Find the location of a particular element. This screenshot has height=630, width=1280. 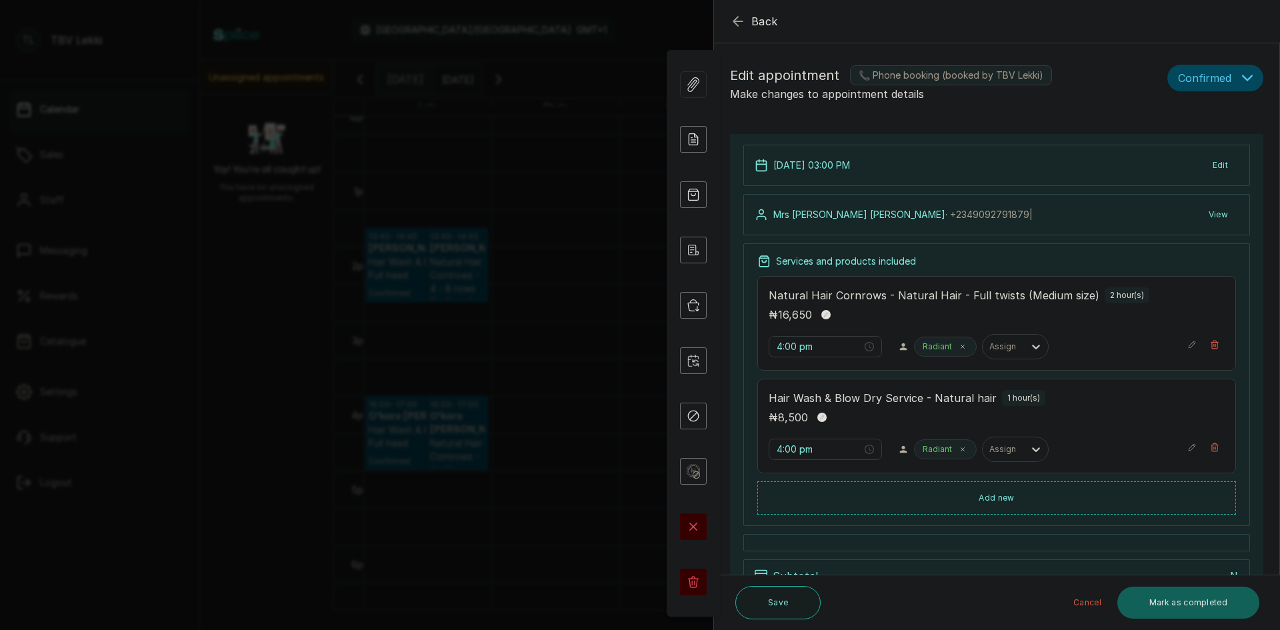

span: 16,650 is located at coordinates (795, 315).